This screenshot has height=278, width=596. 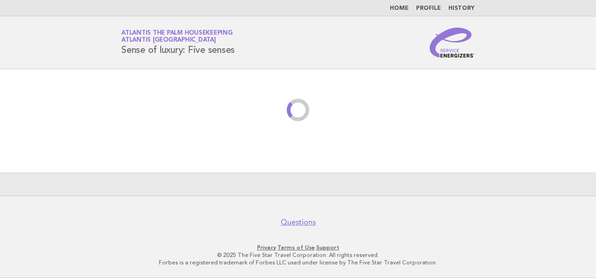 What do you see at coordinates (298, 222) in the screenshot?
I see `a: Questions` at bounding box center [298, 222].